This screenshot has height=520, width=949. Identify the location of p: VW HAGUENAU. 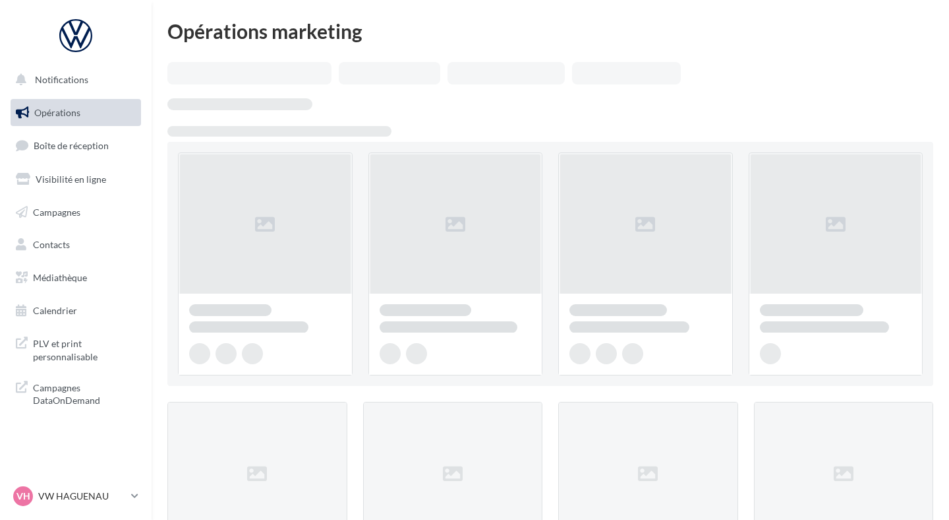
(82, 496).